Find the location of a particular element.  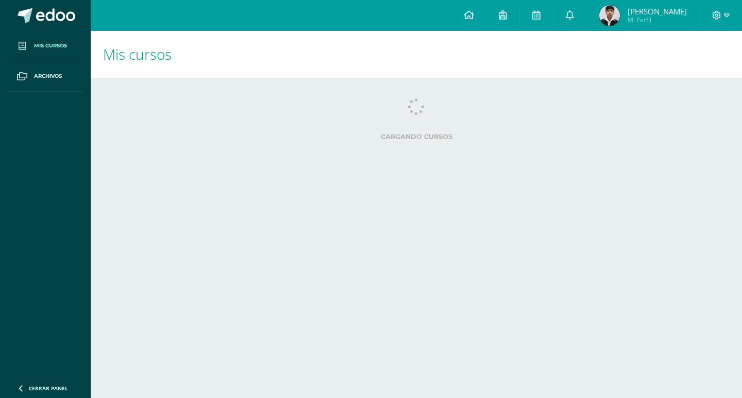

span: Mi Perfil is located at coordinates (657, 20).